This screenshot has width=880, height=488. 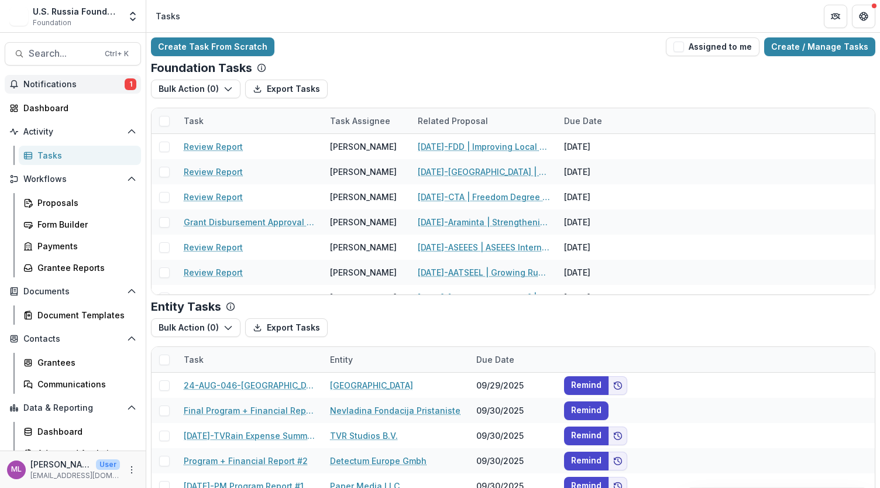 What do you see at coordinates (168, 16) in the screenshot?
I see `nav: breadcrumb` at bounding box center [168, 16].